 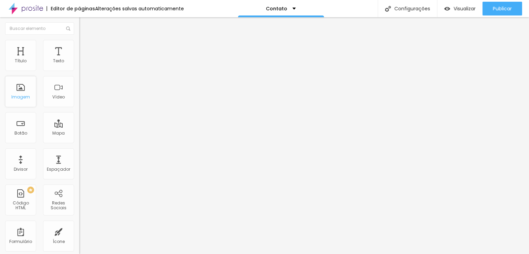 What do you see at coordinates (40, 29) in the screenshot?
I see `input: Buscar elemento` at bounding box center [40, 29].